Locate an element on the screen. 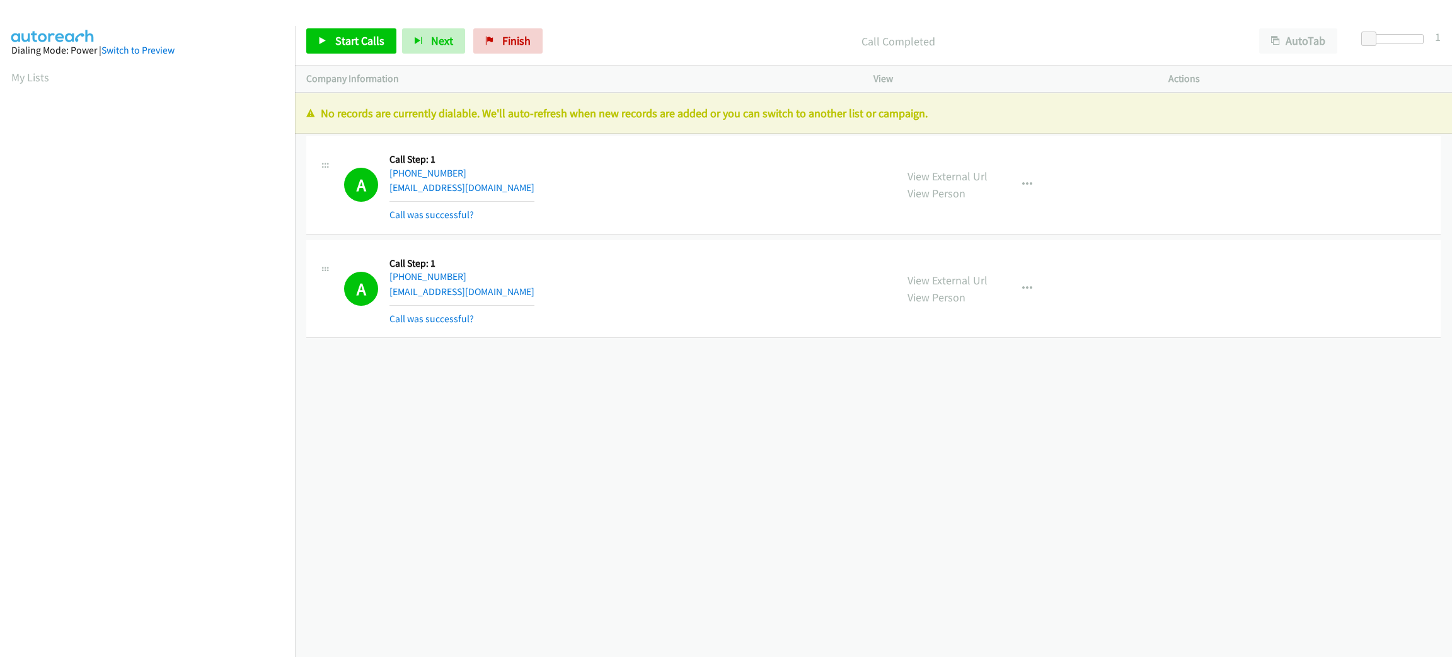 This screenshot has height=657, width=1452. a: Finish is located at coordinates (508, 41).